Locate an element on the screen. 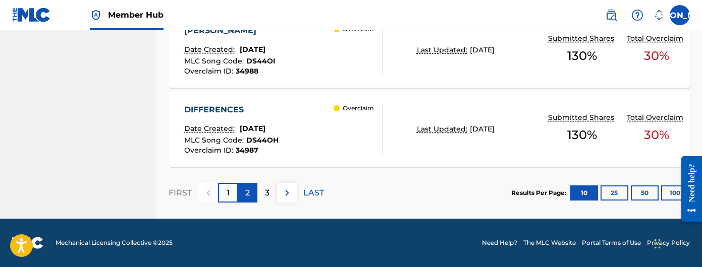 The image size is (702, 267). p: Results Per Page: is located at coordinates (540, 193).